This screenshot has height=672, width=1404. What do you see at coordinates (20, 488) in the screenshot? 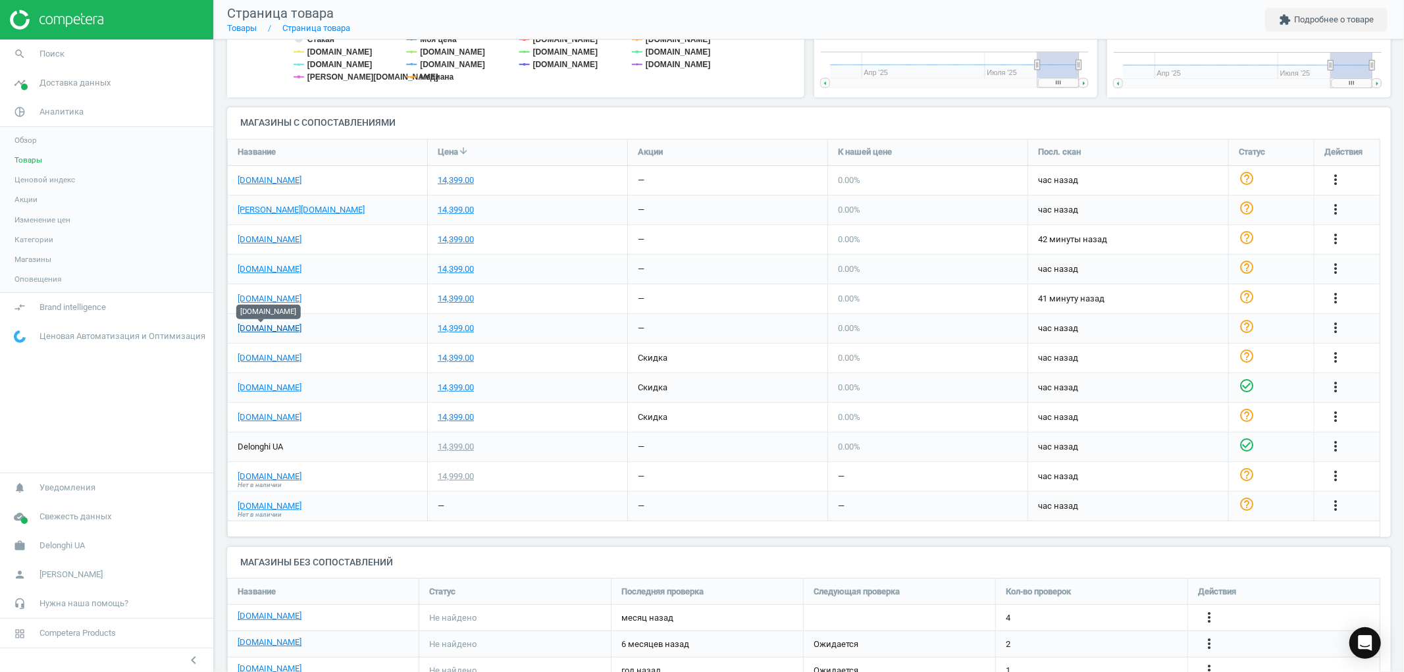
I see `i: notifications` at bounding box center [20, 488].